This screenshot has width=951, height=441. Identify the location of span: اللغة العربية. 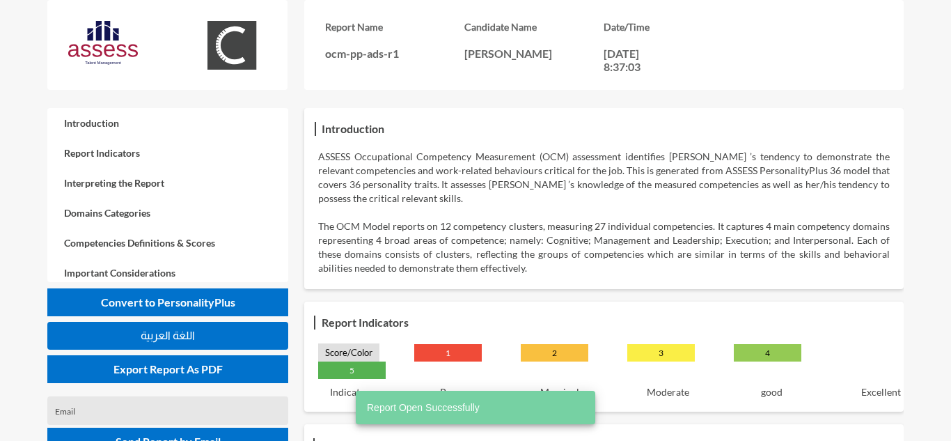
(168, 335).